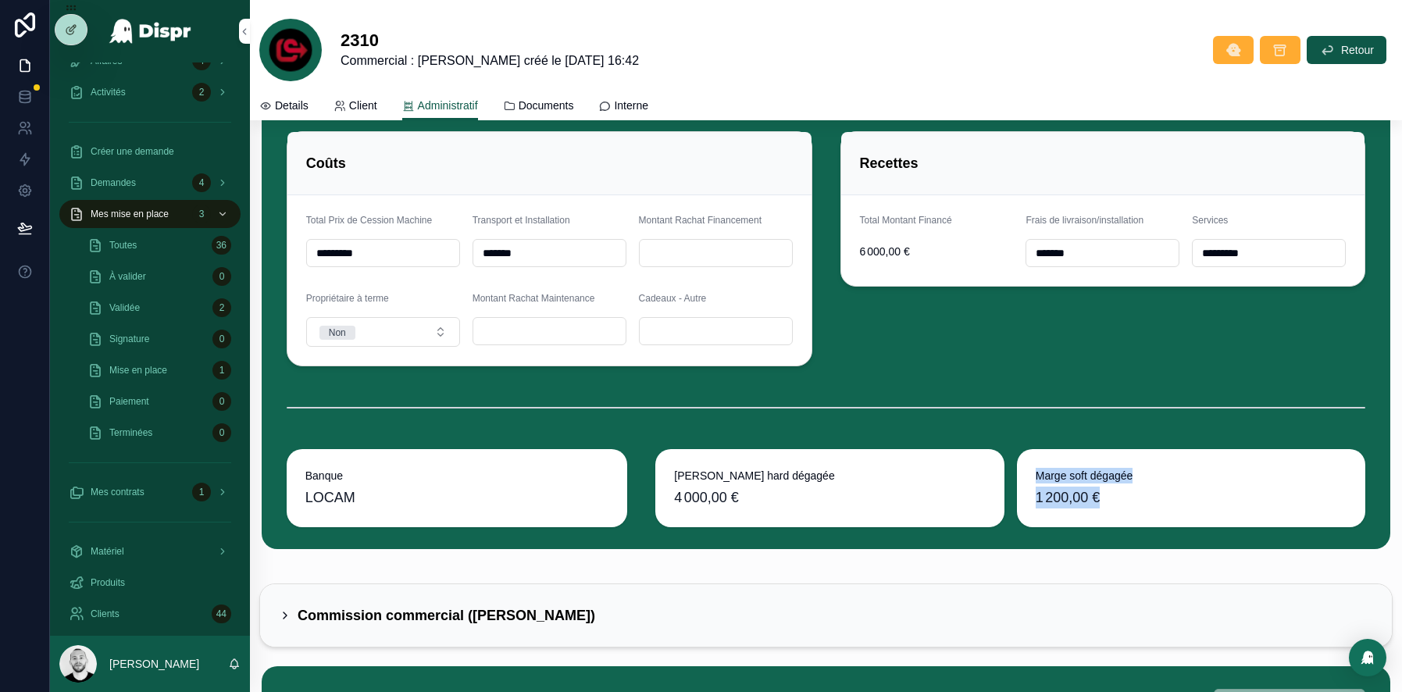  What do you see at coordinates (127, 277) in the screenshot?
I see `span: À valider` at bounding box center [127, 277].